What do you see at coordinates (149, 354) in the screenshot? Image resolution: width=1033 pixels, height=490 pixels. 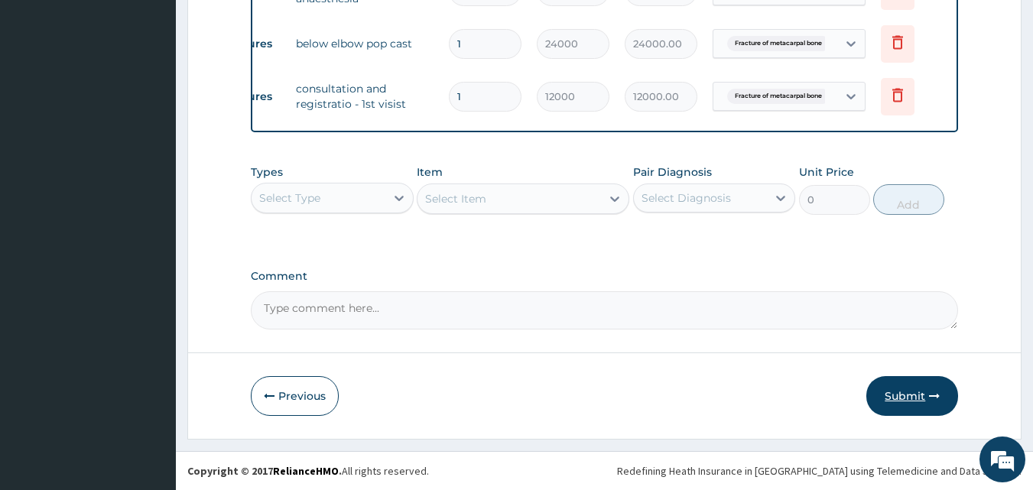 I see `textarea: Type your message and hit 'Enter'` at bounding box center [149, 354].